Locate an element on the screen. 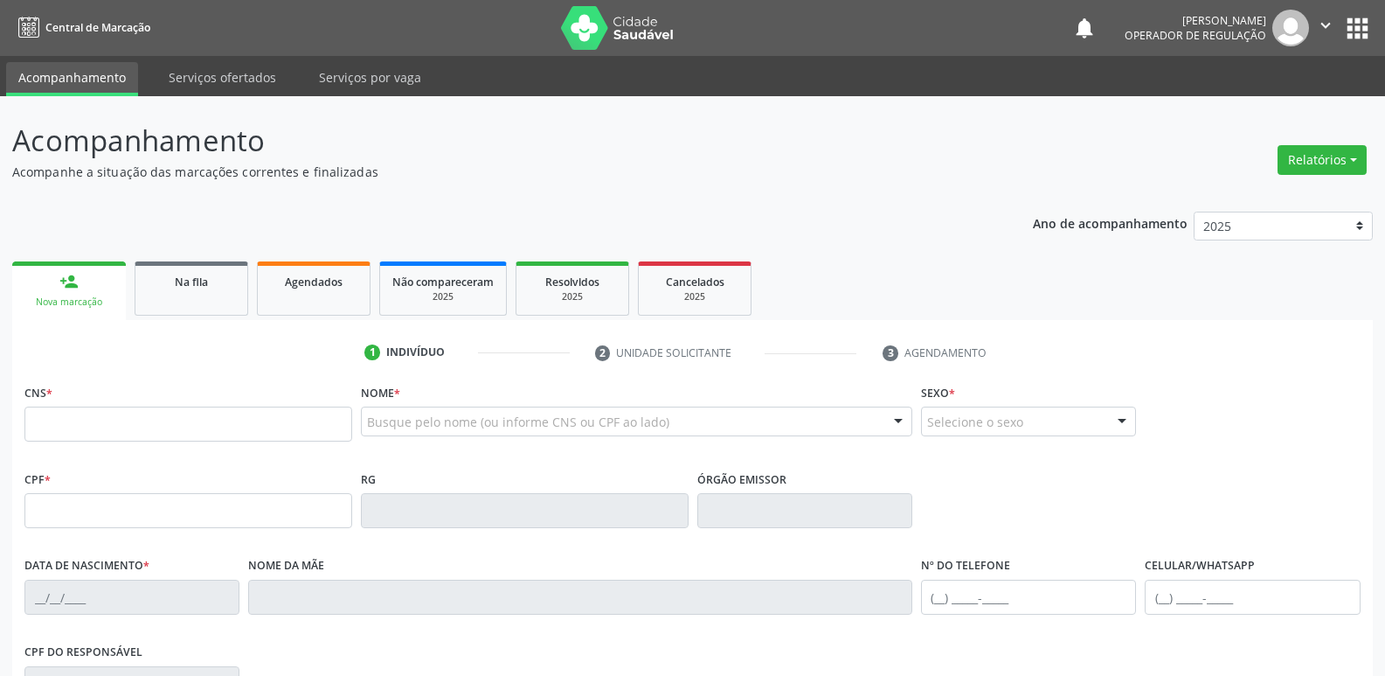 Image resolution: width=1385 pixels, height=676 pixels. span: Operador de regulação is located at coordinates (1196, 35).